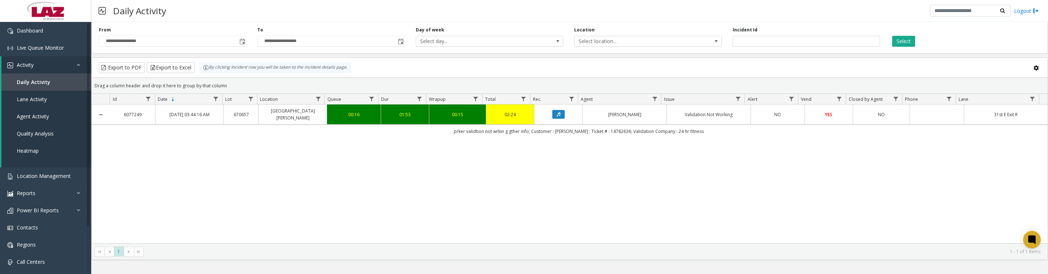  Describe the element at coordinates (354, 114) in the screenshot. I see `a: 00:16` at that location.